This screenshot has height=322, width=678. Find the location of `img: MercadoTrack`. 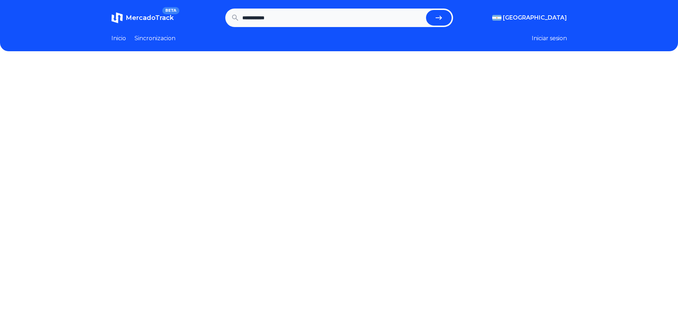

img: MercadoTrack is located at coordinates (117, 18).